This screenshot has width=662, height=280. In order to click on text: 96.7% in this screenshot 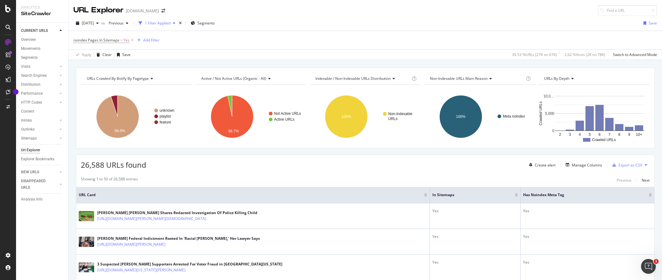, I will do `click(233, 131)`.